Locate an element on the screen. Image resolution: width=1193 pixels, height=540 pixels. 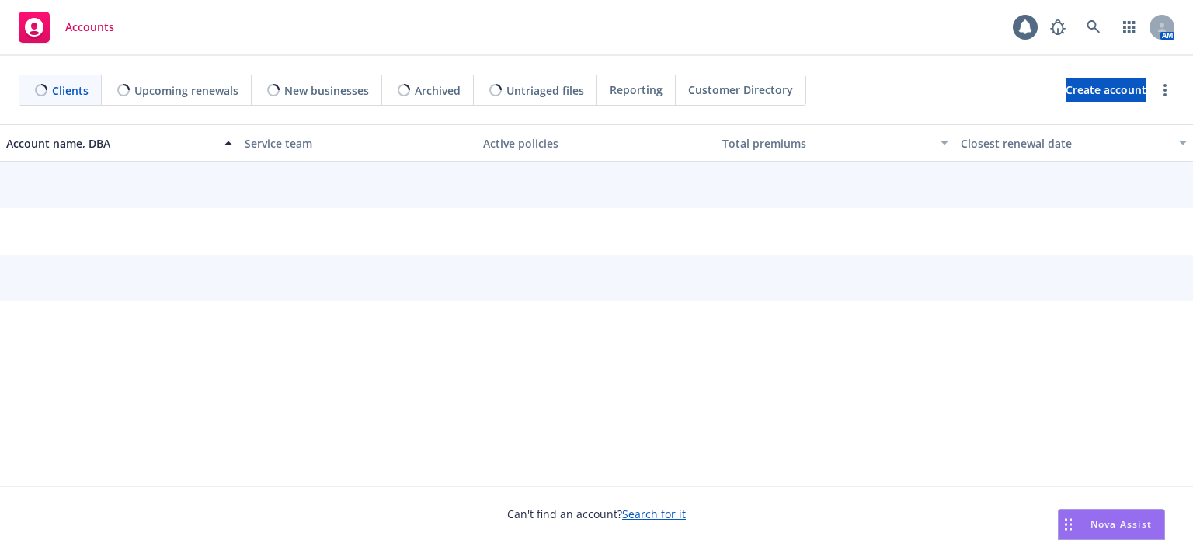
div: Account name, DBA is located at coordinates (110, 143).